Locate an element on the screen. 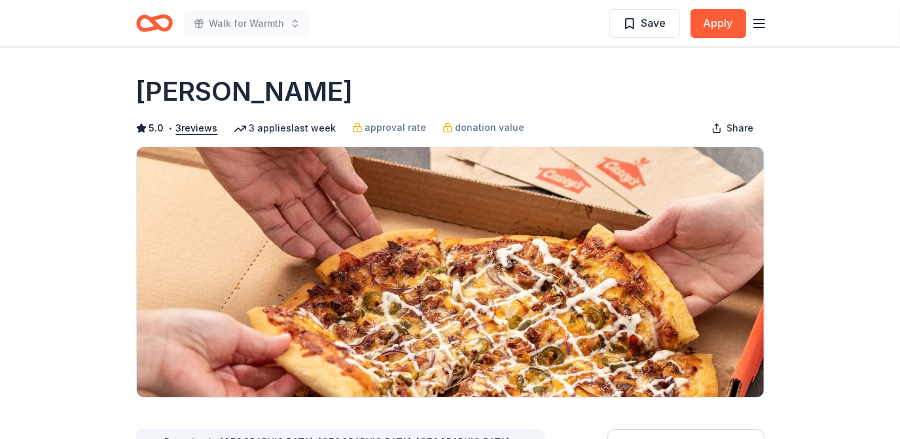  img: Image for Casey's is located at coordinates (450, 272).